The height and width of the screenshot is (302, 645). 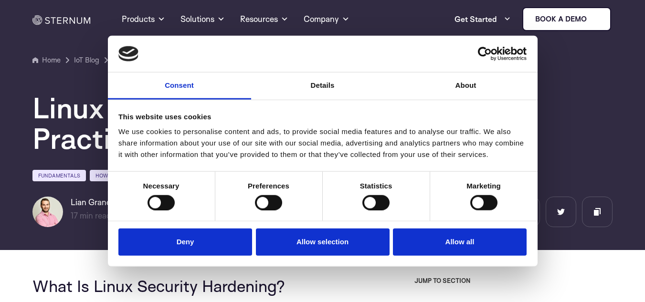 What do you see at coordinates (264, 19) in the screenshot?
I see `a: Resources` at bounding box center [264, 19].